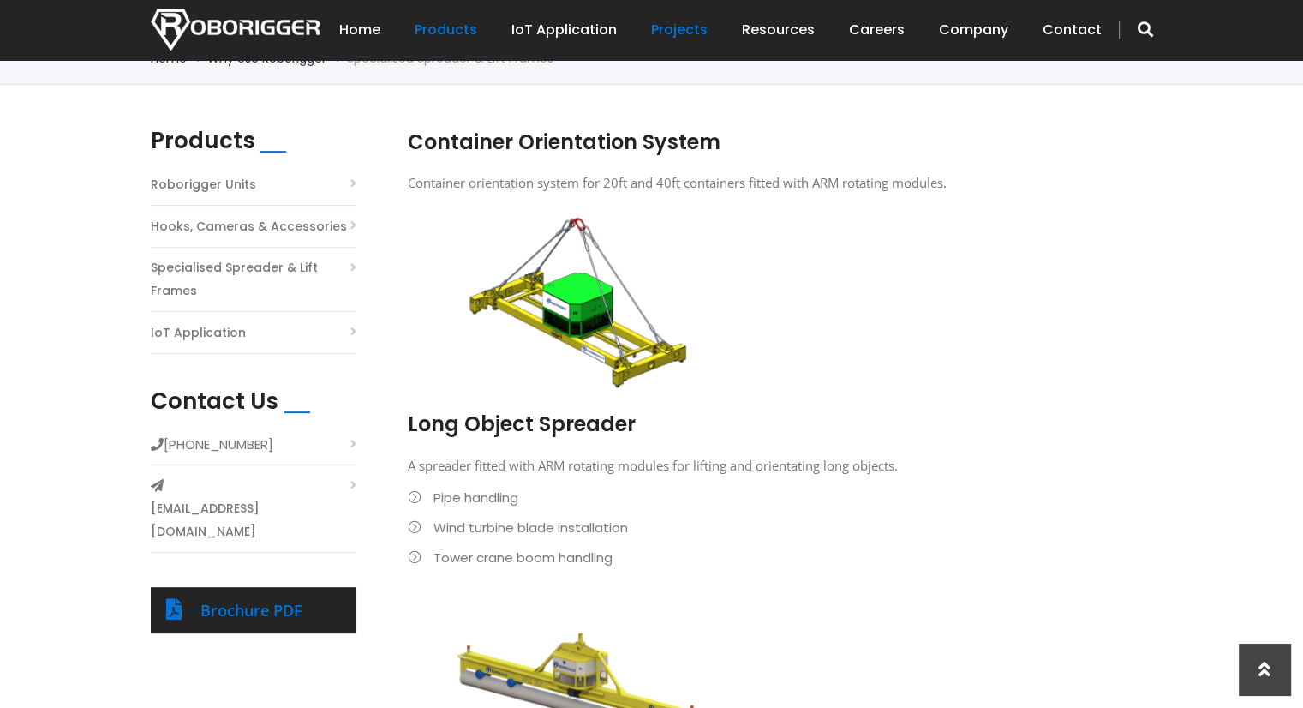 The image size is (1303, 708). Describe the element at coordinates (235, 29) in the screenshot. I see `img: Nortech` at that location.